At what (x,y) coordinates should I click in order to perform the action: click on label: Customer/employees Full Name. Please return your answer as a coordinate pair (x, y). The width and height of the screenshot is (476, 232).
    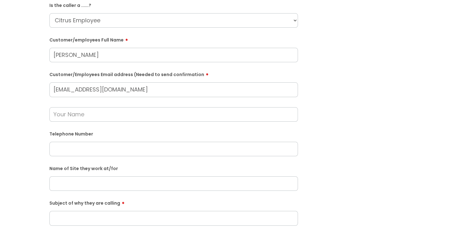
    Looking at the image, I should click on (174, 39).